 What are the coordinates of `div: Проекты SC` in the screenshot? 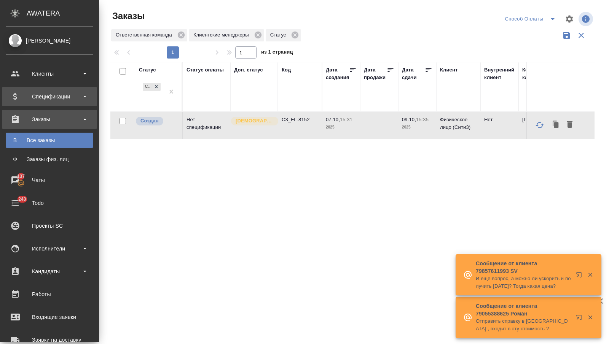 It's located at (49, 226).